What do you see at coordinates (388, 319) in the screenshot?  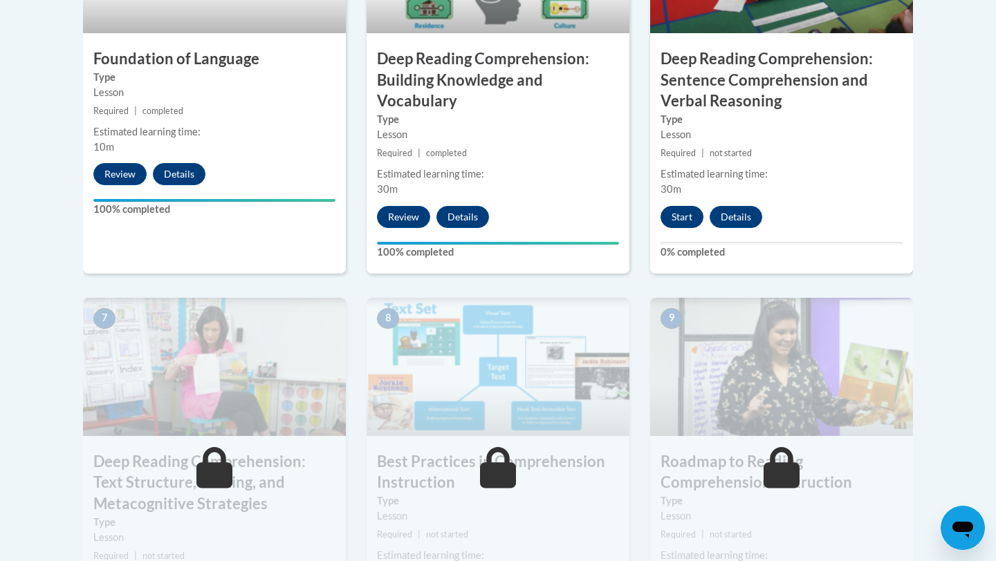 I see `span: 8` at bounding box center [388, 319].